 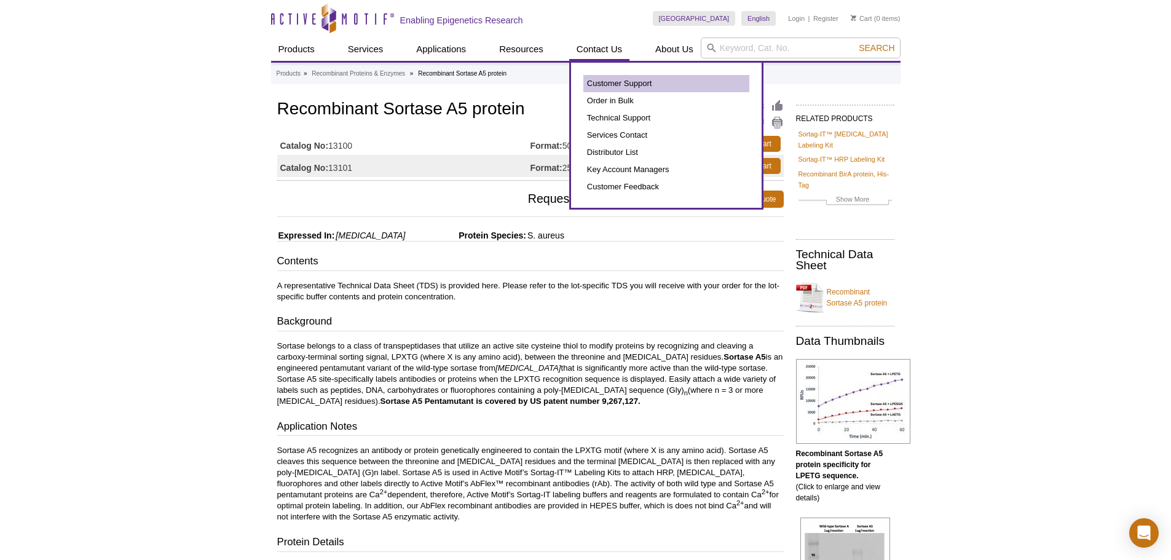 I want to click on a: Applications, so click(x=441, y=49).